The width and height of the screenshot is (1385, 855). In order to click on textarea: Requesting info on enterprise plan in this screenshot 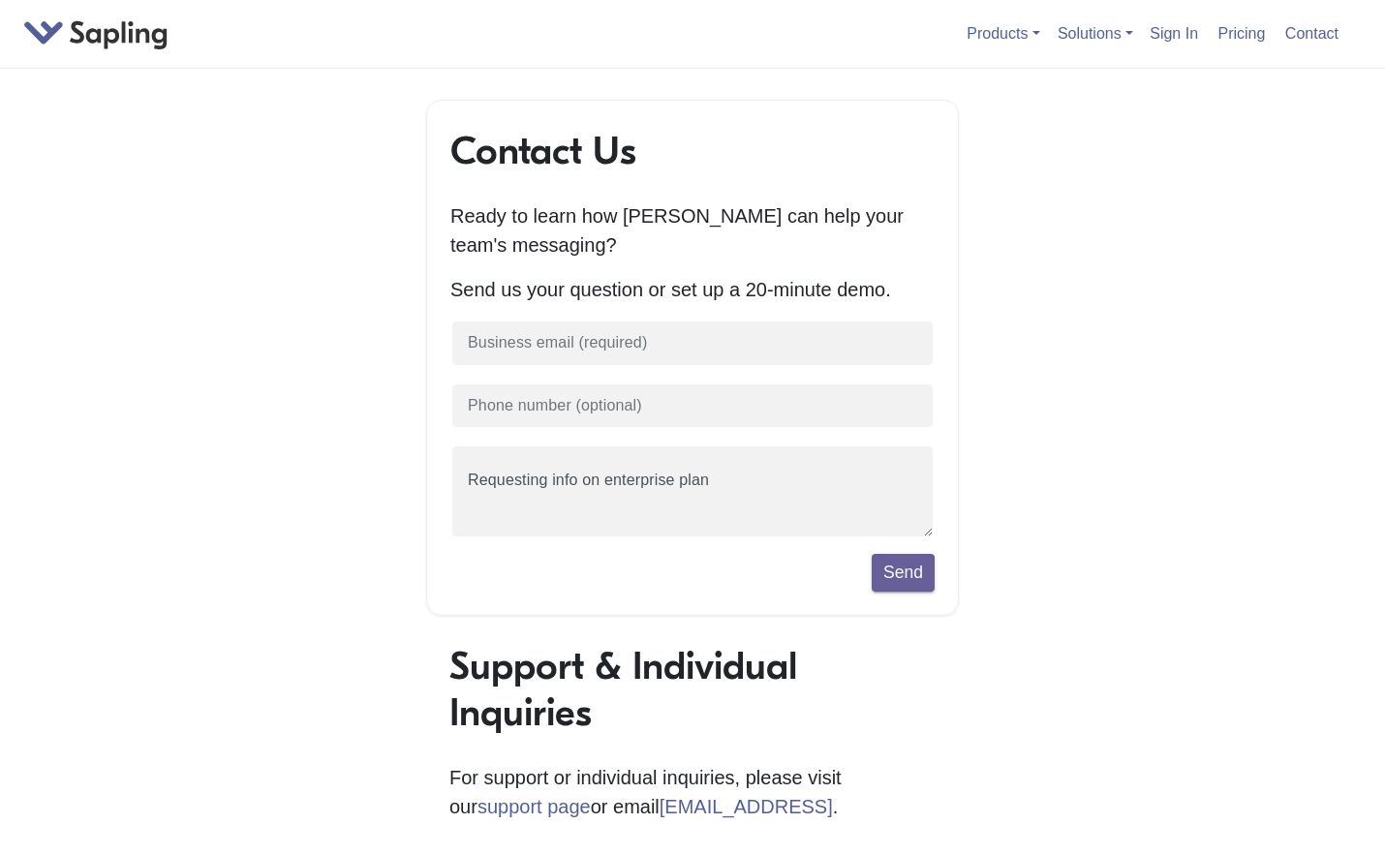, I will do `click(693, 491)`.